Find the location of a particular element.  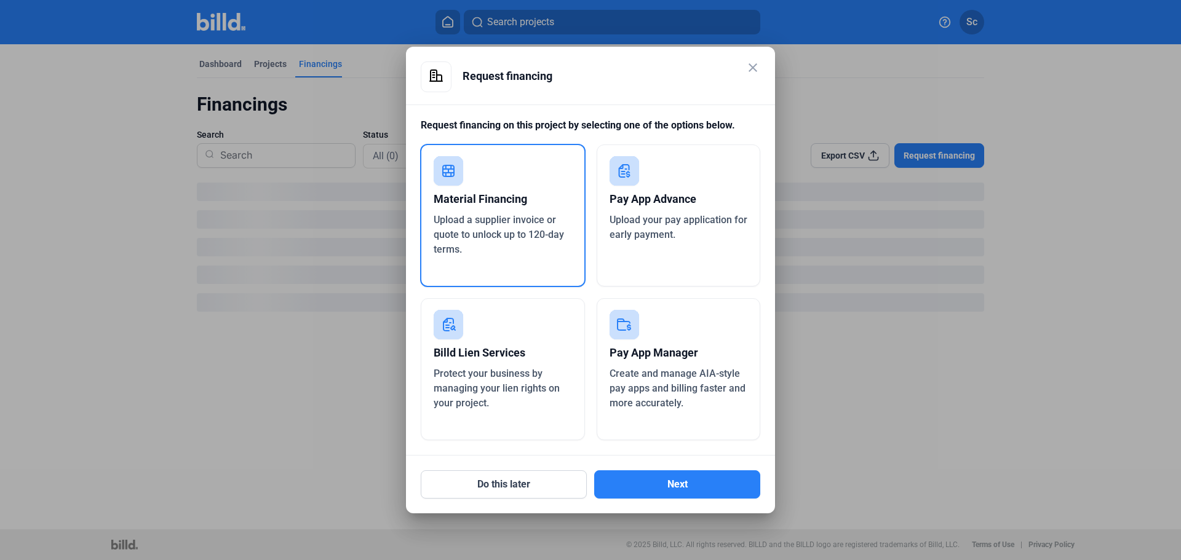

button: Do this later is located at coordinates (504, 485).